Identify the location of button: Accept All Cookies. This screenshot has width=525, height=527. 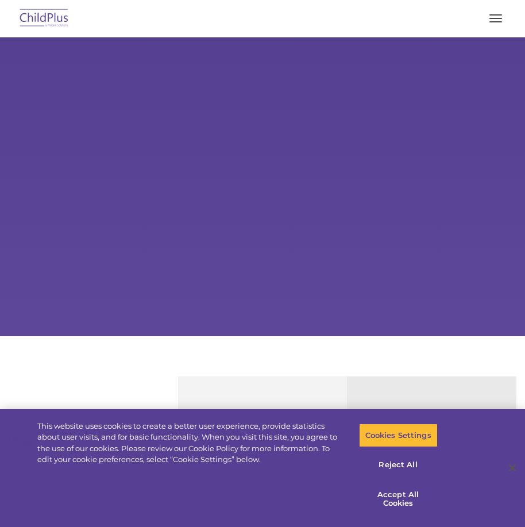
(398, 499).